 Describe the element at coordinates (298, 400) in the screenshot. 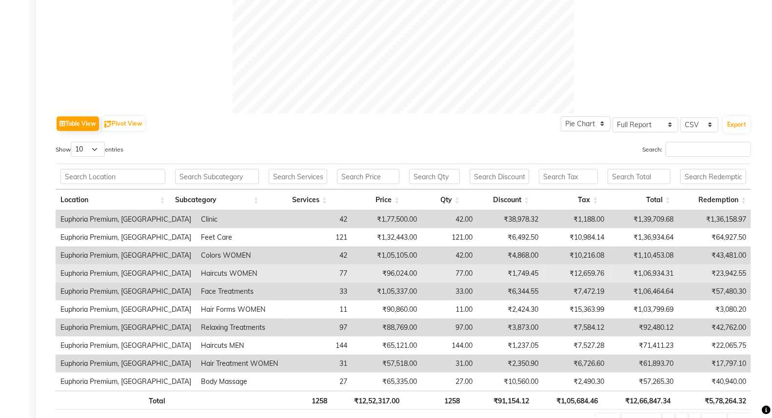

I see `th: 1258` at that location.